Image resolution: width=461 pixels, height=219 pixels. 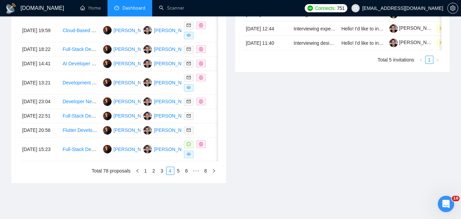 I want to click on span: dashboard, so click(x=117, y=8).